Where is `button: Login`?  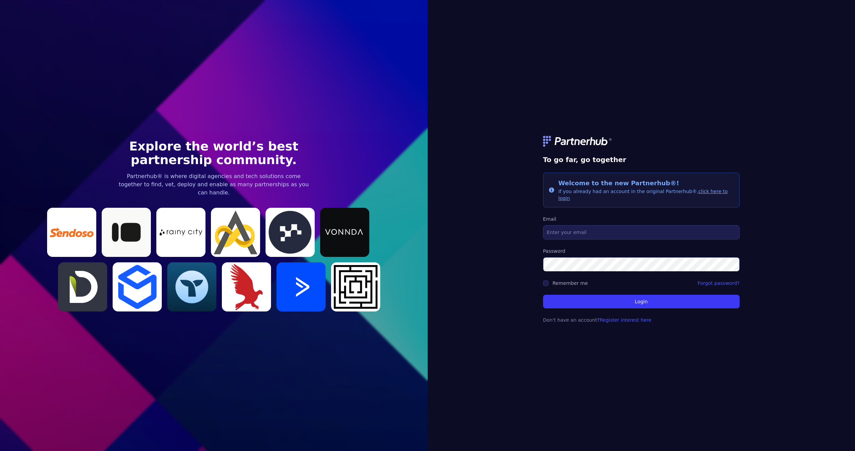
button: Login is located at coordinates (641, 302).